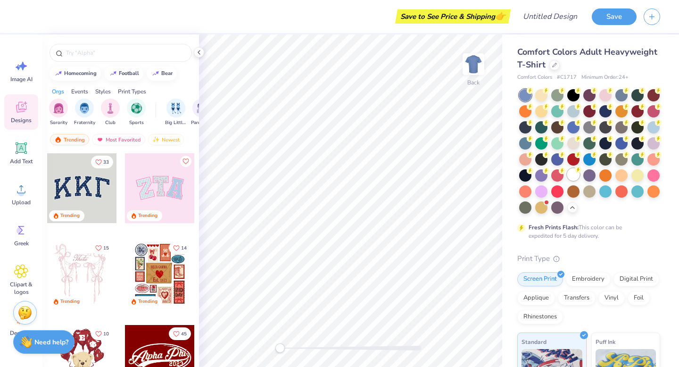  Describe the element at coordinates (554, 227) in the screenshot. I see `strong: Fresh Prints Flash:` at that location.